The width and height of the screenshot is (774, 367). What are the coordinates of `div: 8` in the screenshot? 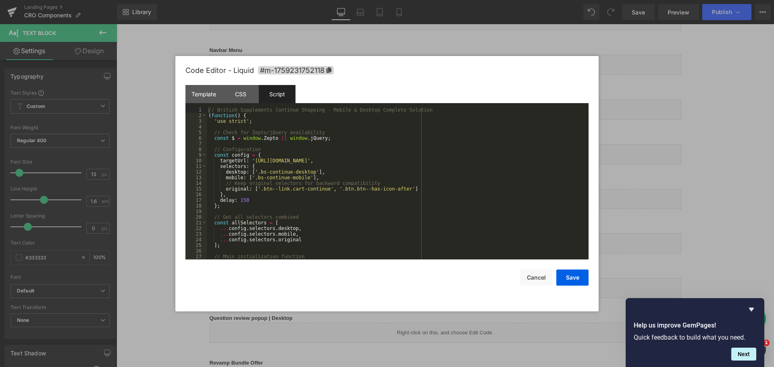 It's located at (196, 150).